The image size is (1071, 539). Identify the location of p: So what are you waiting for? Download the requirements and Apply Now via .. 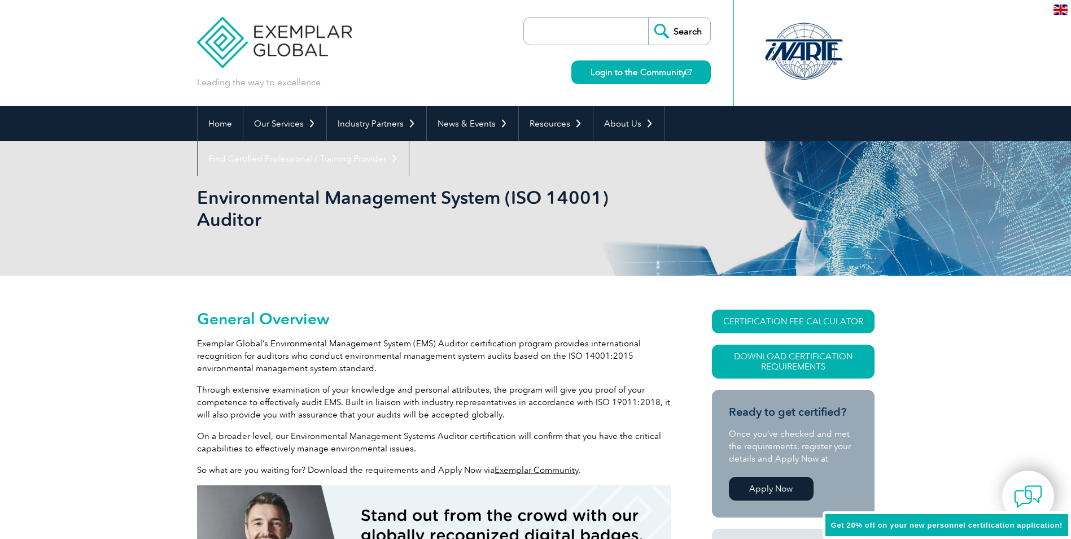
(434, 470).